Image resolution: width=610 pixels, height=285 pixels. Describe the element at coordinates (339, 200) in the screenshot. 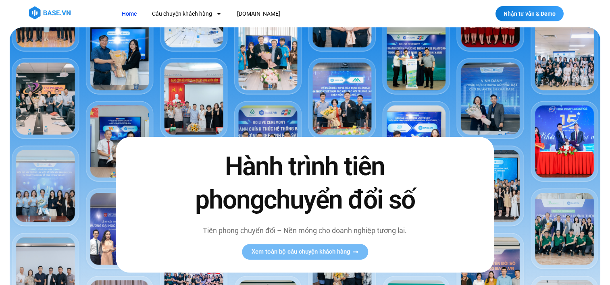

I see `span: chuyển đổi số` at that location.